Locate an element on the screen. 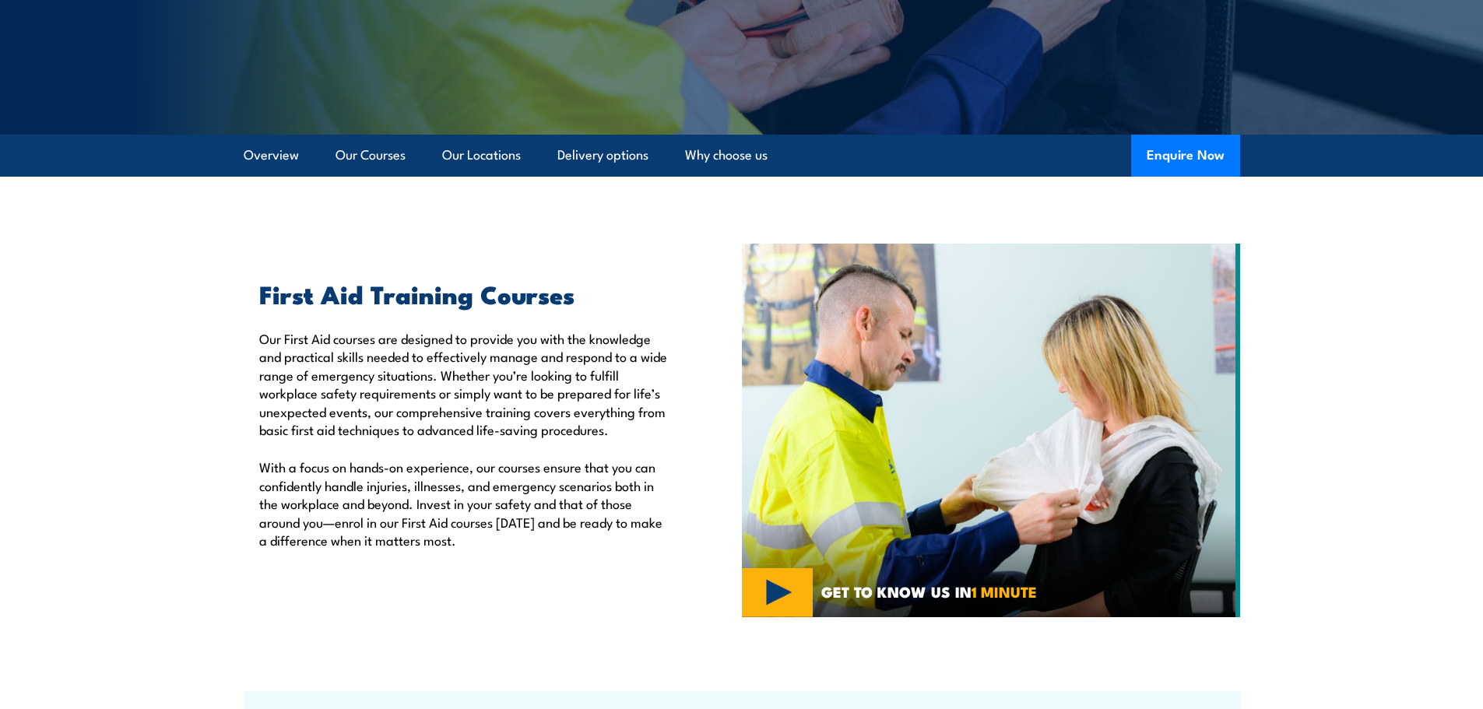 The image size is (1483, 709). a: Why choose us is located at coordinates (726, 155).